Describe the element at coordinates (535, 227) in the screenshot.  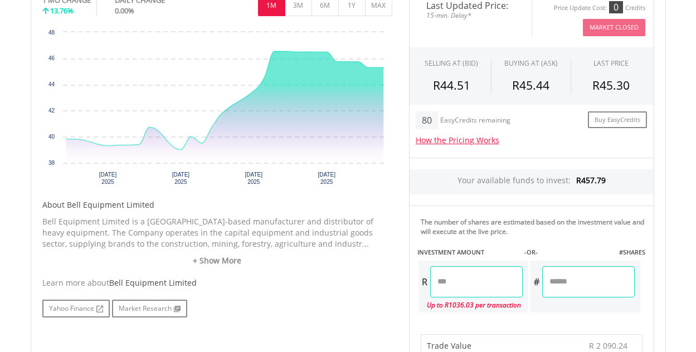
I see `div: The number of shares are estimated based on the investment value and will execute at the live price.` at that location.